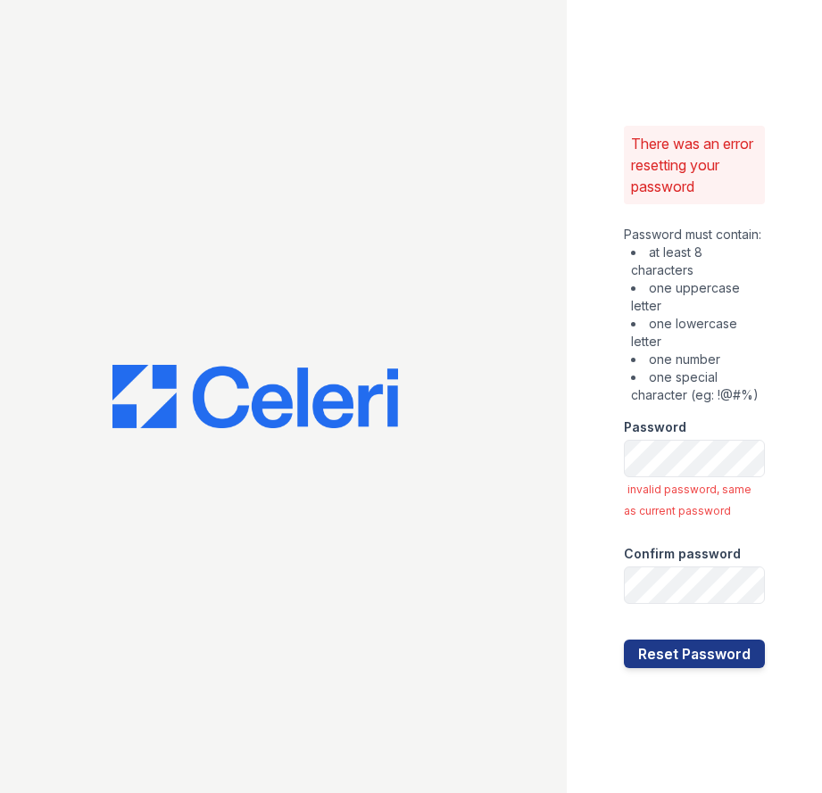 The image size is (822, 793). Describe the element at coordinates (698, 261) in the screenshot. I see `li: at least 8 characters` at that location.